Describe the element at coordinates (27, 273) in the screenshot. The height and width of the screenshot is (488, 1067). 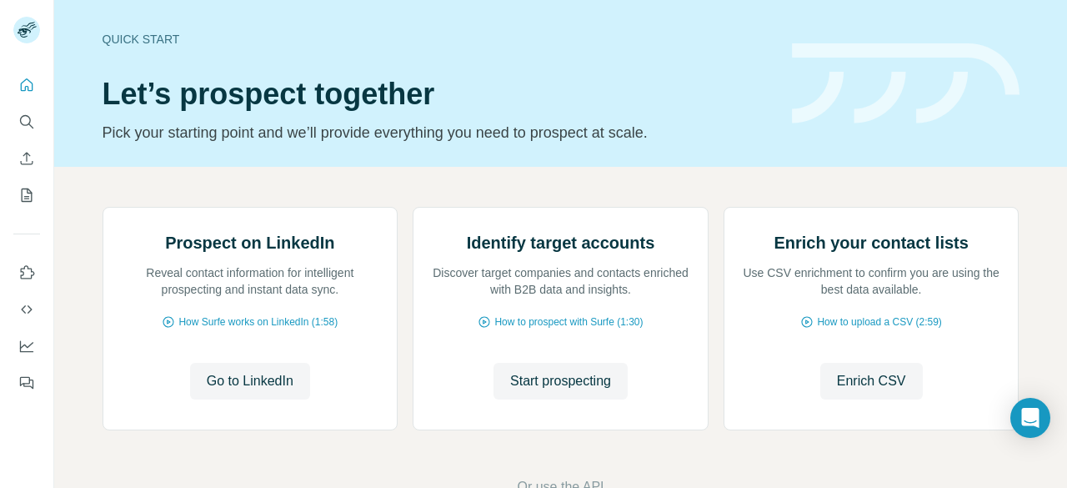
I see `button: Use Surfe on LinkedIn` at that location.